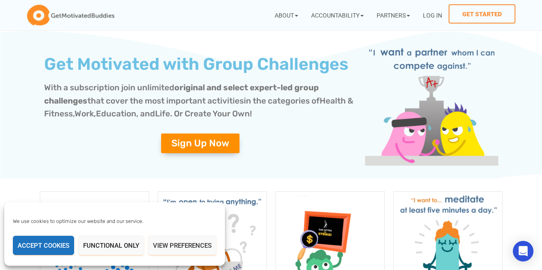 Image resolution: width=542 pixels, height=270 pixels. Describe the element at coordinates (71, 15) in the screenshot. I see `img: GetMotivatedBuddies` at that location.